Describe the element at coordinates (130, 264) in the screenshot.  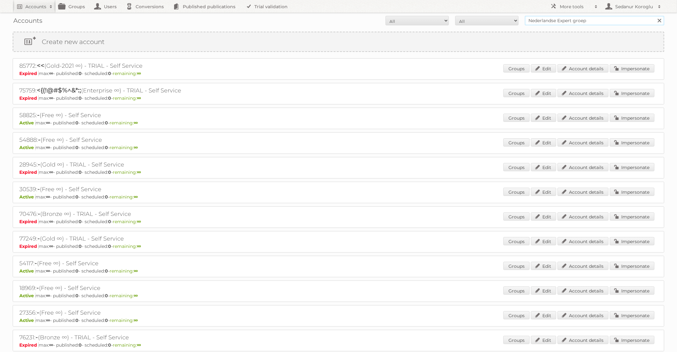
I see `h2: 54117: (Free ∞) - Self Service` at that location.